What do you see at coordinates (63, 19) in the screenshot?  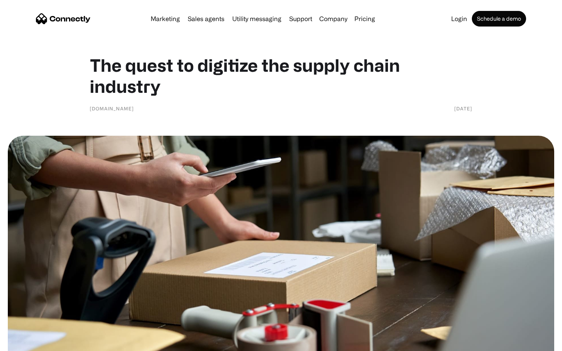 I see `a: home` at bounding box center [63, 19].